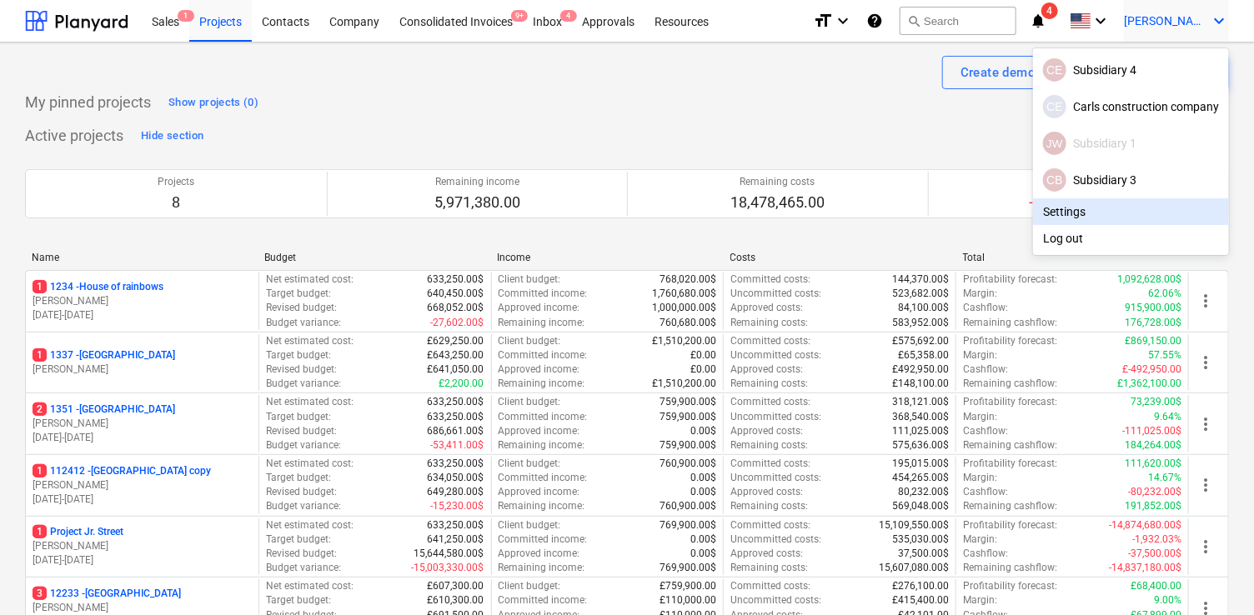  Describe the element at coordinates (1130, 180) in the screenshot. I see `div: Subsidiary 3` at that location.